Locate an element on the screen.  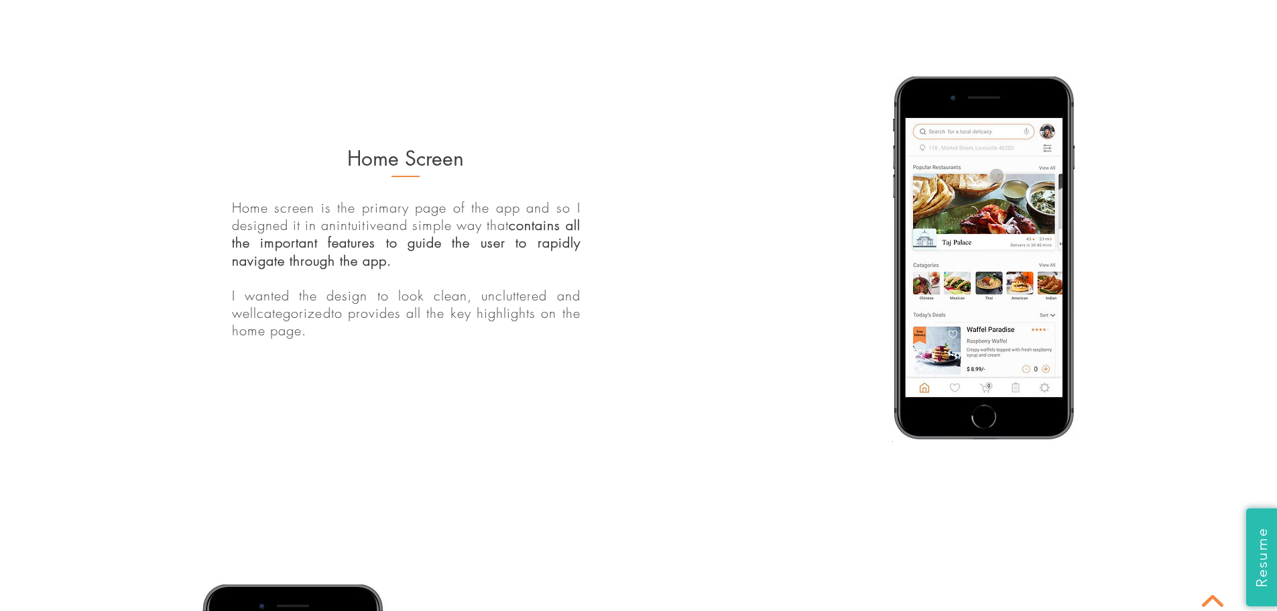
span: I wanted the design to look clean, uncluttered and well is located at coordinates (406, 304).